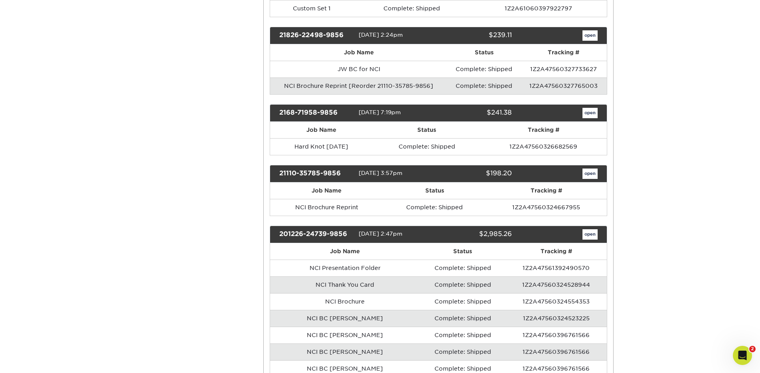  What do you see at coordinates (345, 301) in the screenshot?
I see `td: NCI Brochure` at bounding box center [345, 301].